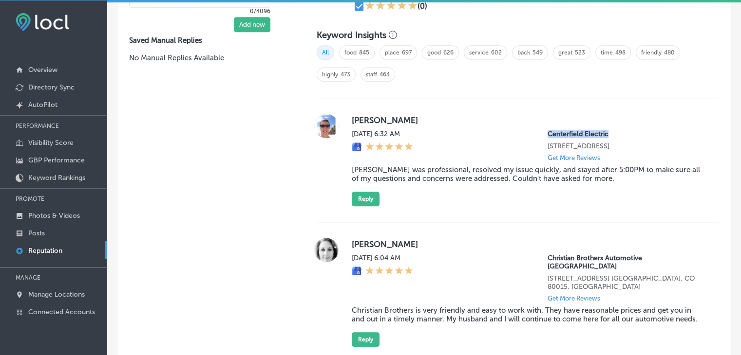 This screenshot has height=355, width=741. What do you see at coordinates (651, 53) in the screenshot?
I see `a: friendly` at bounding box center [651, 53].